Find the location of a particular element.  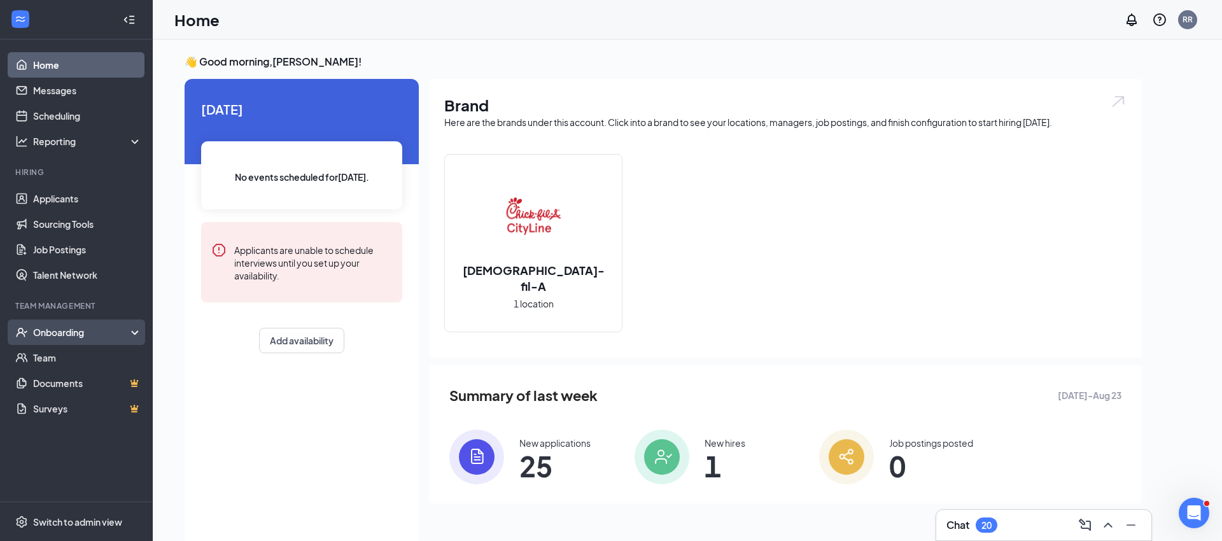

div: Here are the brands under this account. Click into a brand to see your locations, managers, job p... is located at coordinates (786, 122).